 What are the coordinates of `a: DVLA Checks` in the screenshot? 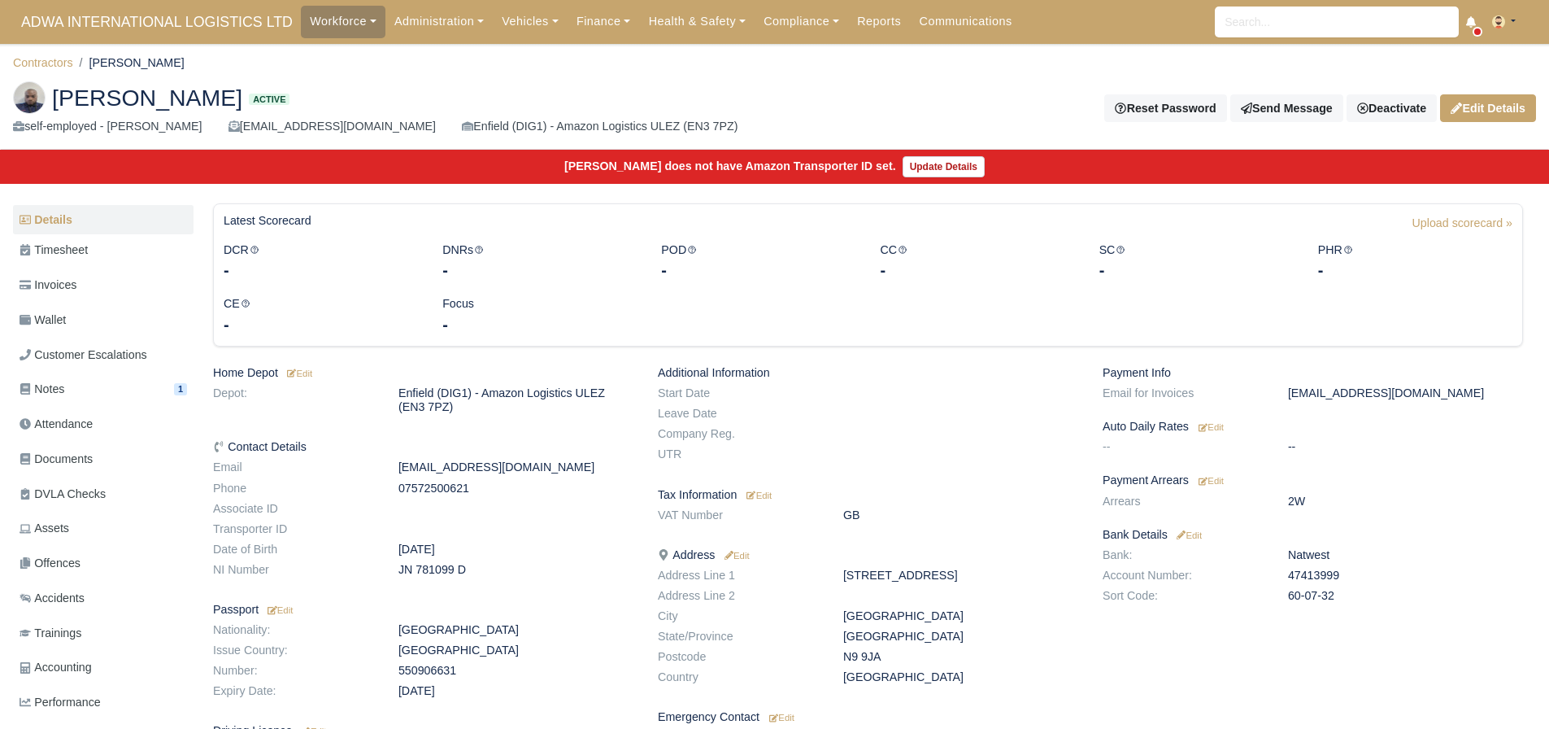 It's located at (103, 494).